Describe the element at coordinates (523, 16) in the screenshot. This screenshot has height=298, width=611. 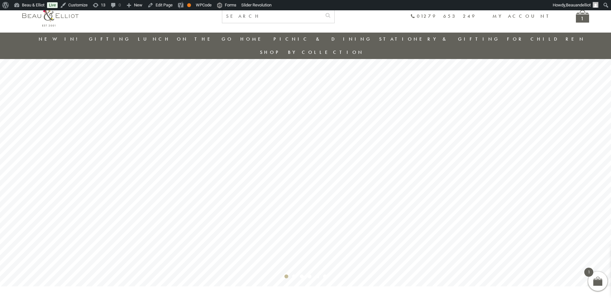
I see `a: My account` at that location.